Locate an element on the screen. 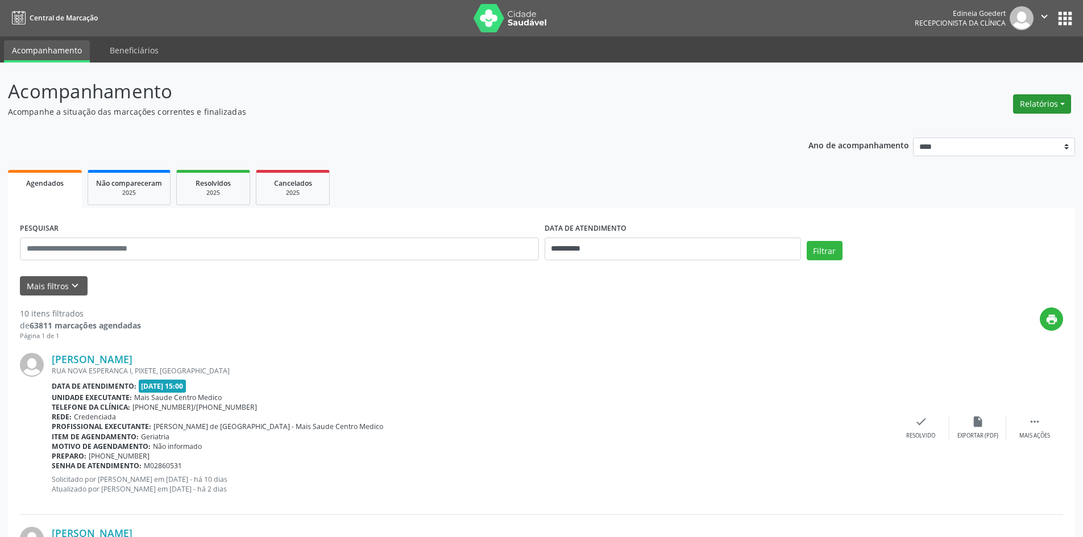 The image size is (1083, 537). button: Filtrar is located at coordinates (824, 251).